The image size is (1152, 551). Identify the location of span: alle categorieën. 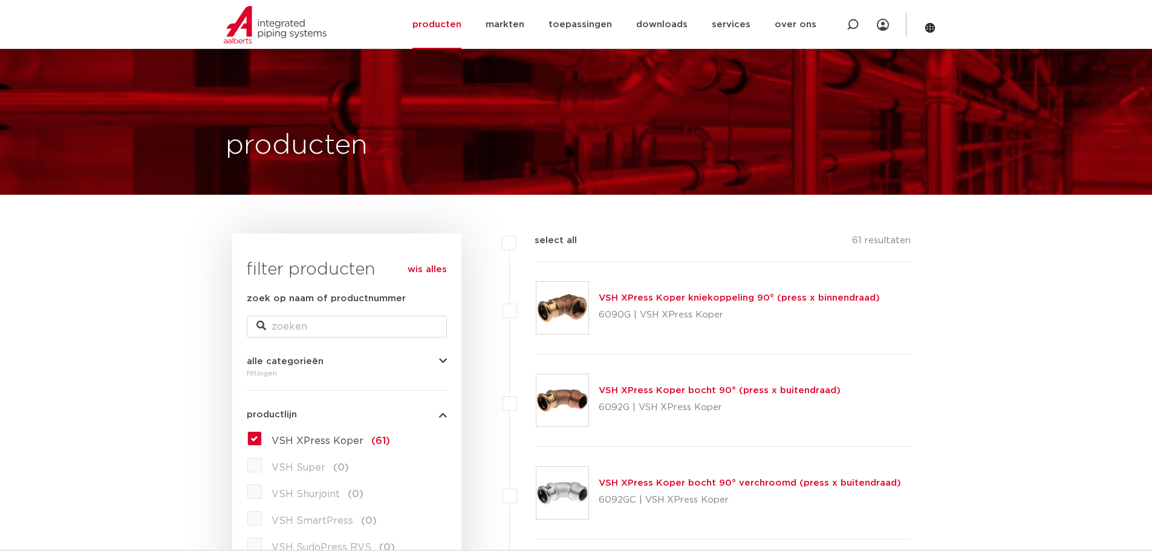
(285, 361).